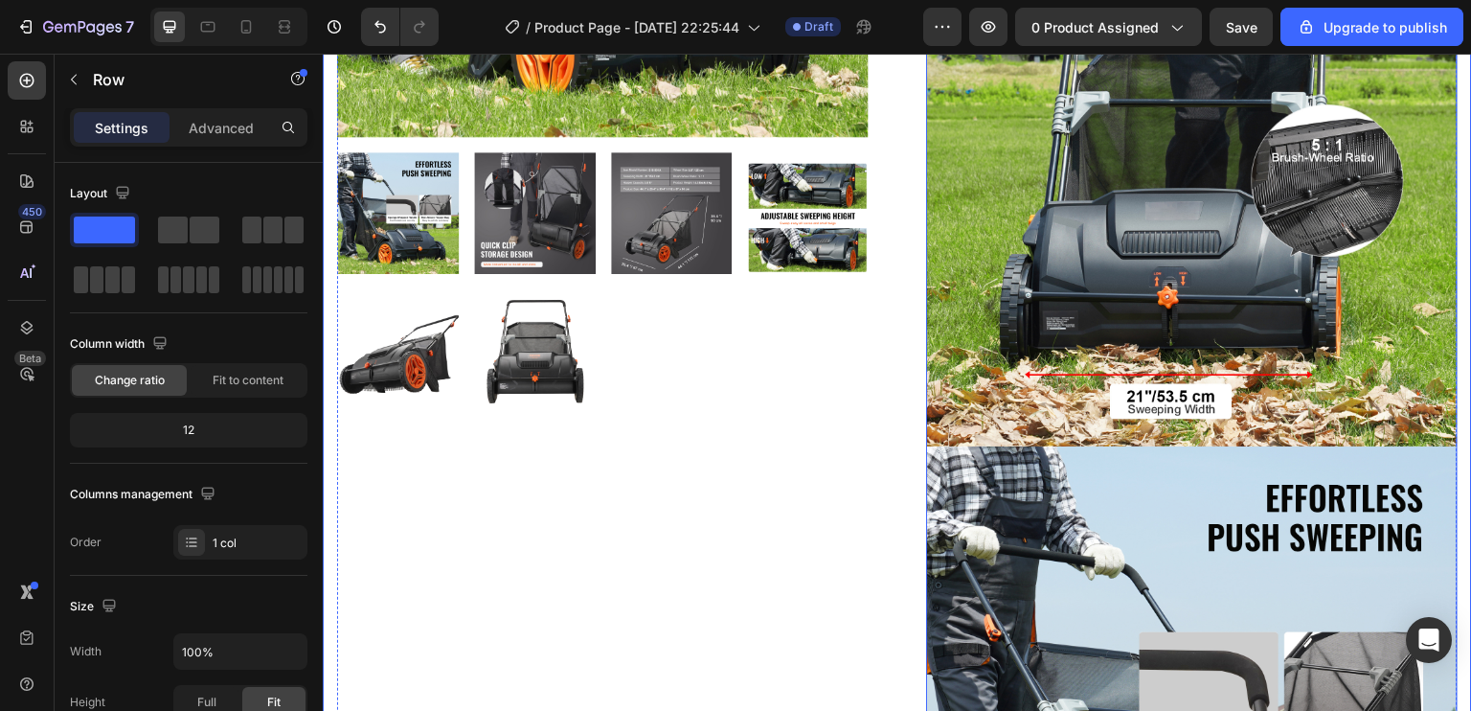 This screenshot has width=1471, height=711. I want to click on div: Column width, so click(121, 344).